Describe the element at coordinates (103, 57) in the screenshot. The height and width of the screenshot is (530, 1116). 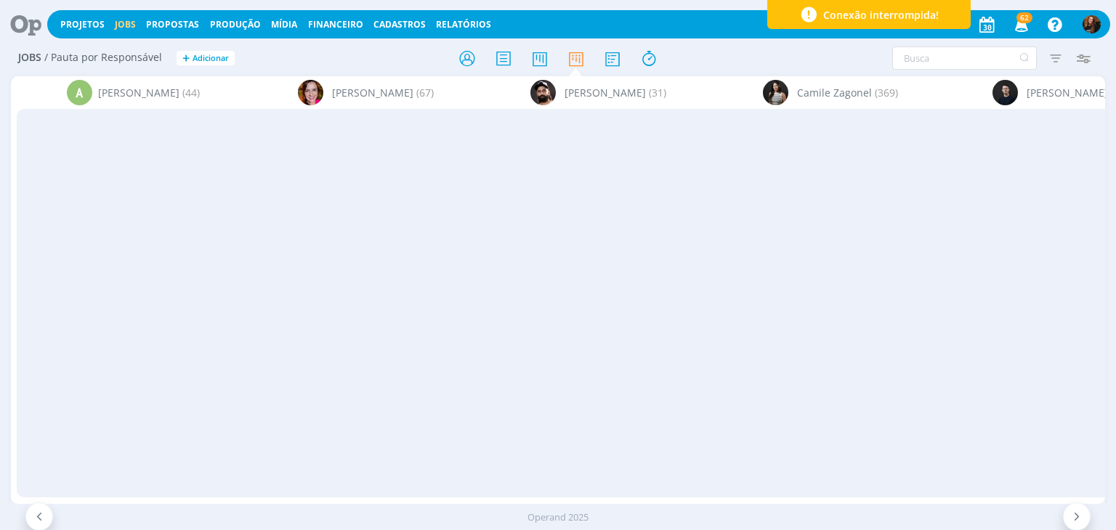
I see `span: / Pauta por Responsável` at that location.